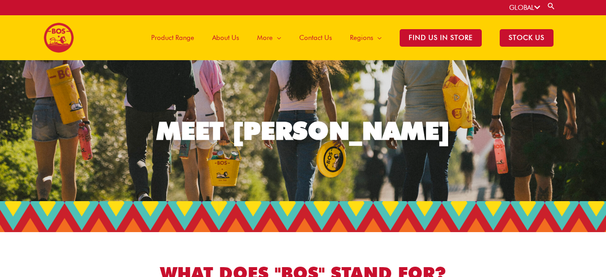 The image size is (606, 277). Describe the element at coordinates (173, 38) in the screenshot. I see `span: Product Range` at that location.